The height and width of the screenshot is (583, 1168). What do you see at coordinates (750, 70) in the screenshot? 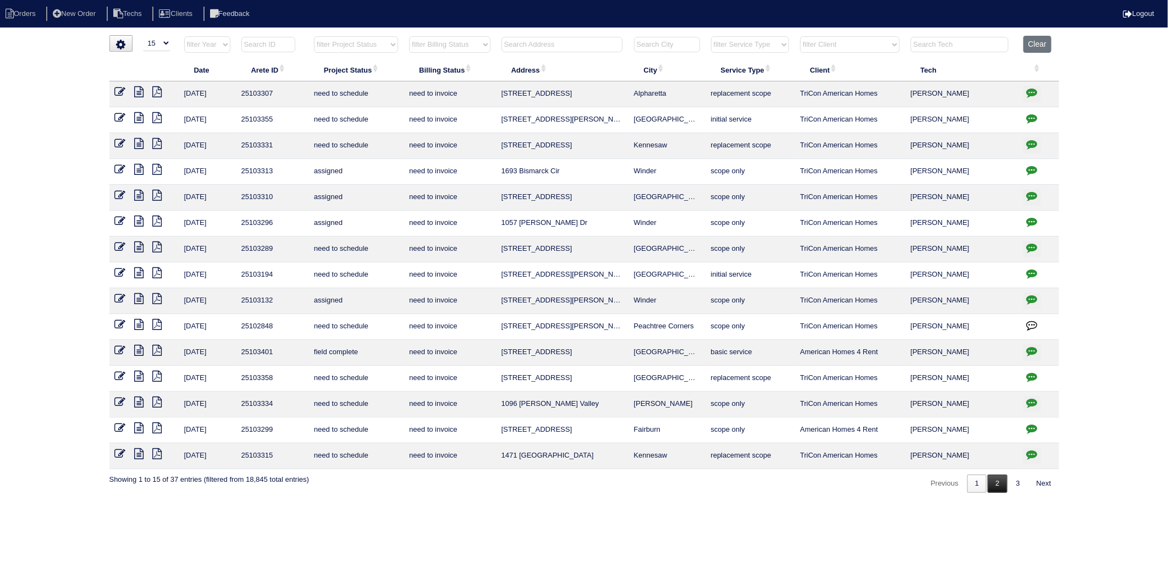
I see `th: Service Type: activate to sort column ascending` at bounding box center [750, 70].